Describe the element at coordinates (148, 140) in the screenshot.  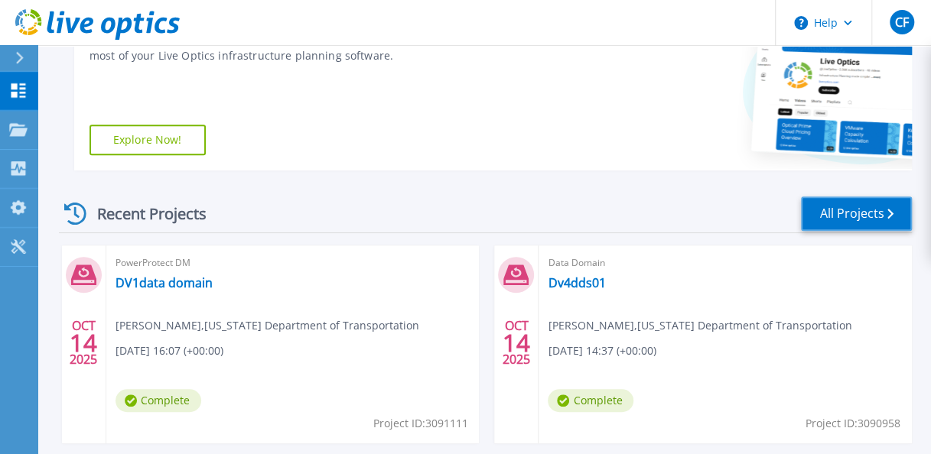
I see `a: Explore Now!` at that location.